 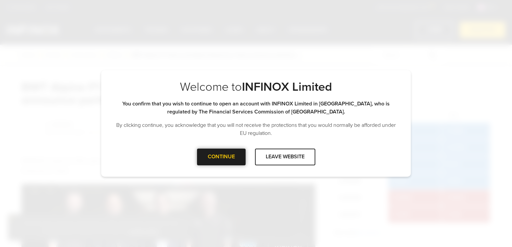 I want to click on p: By clicking continue, you acknowledge that you will not receive the protections that you would no..., so click(x=256, y=129).